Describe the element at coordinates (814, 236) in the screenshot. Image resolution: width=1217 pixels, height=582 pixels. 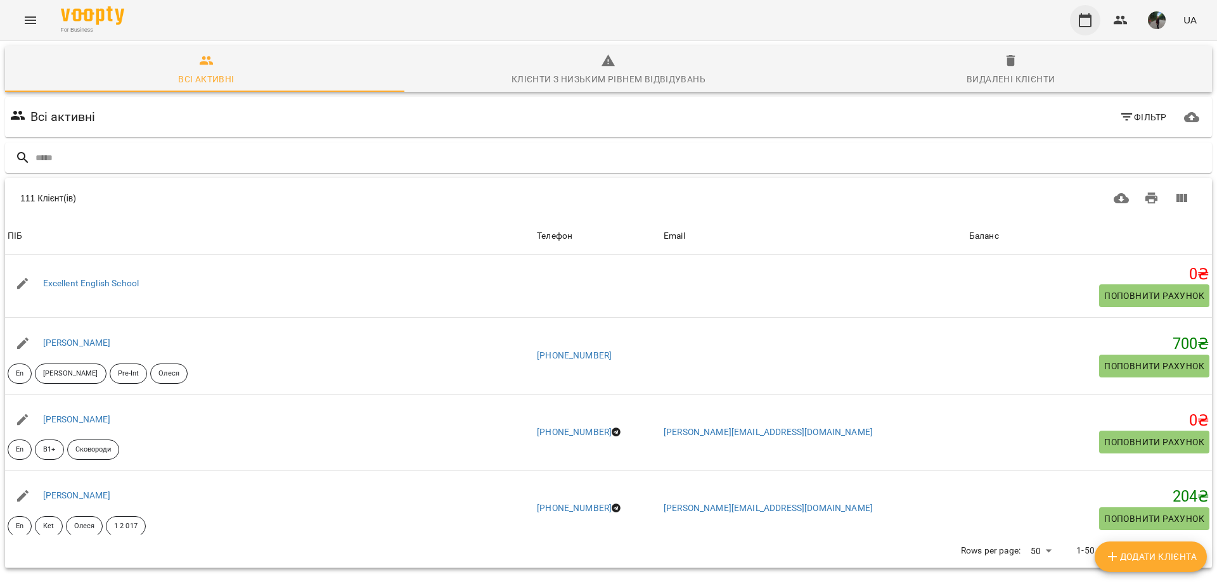
I see `span: Email` at that location.